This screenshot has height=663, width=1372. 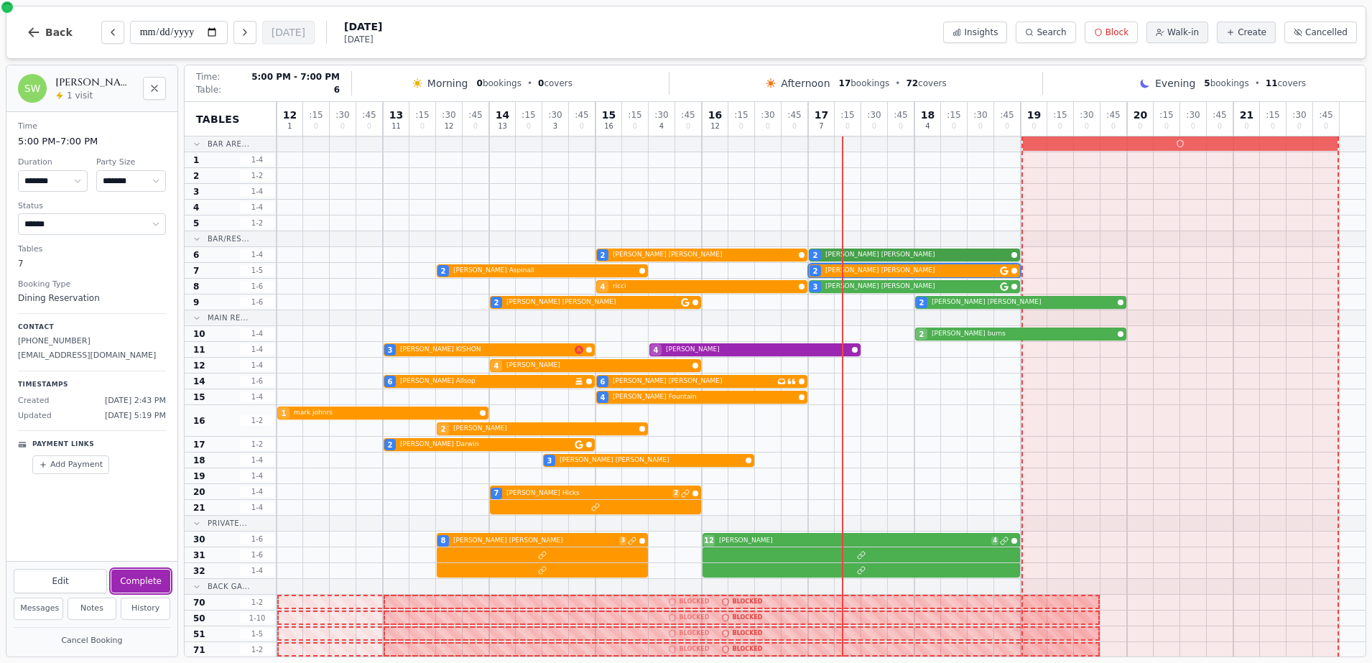 I want to click on span: 9, so click(x=196, y=302).